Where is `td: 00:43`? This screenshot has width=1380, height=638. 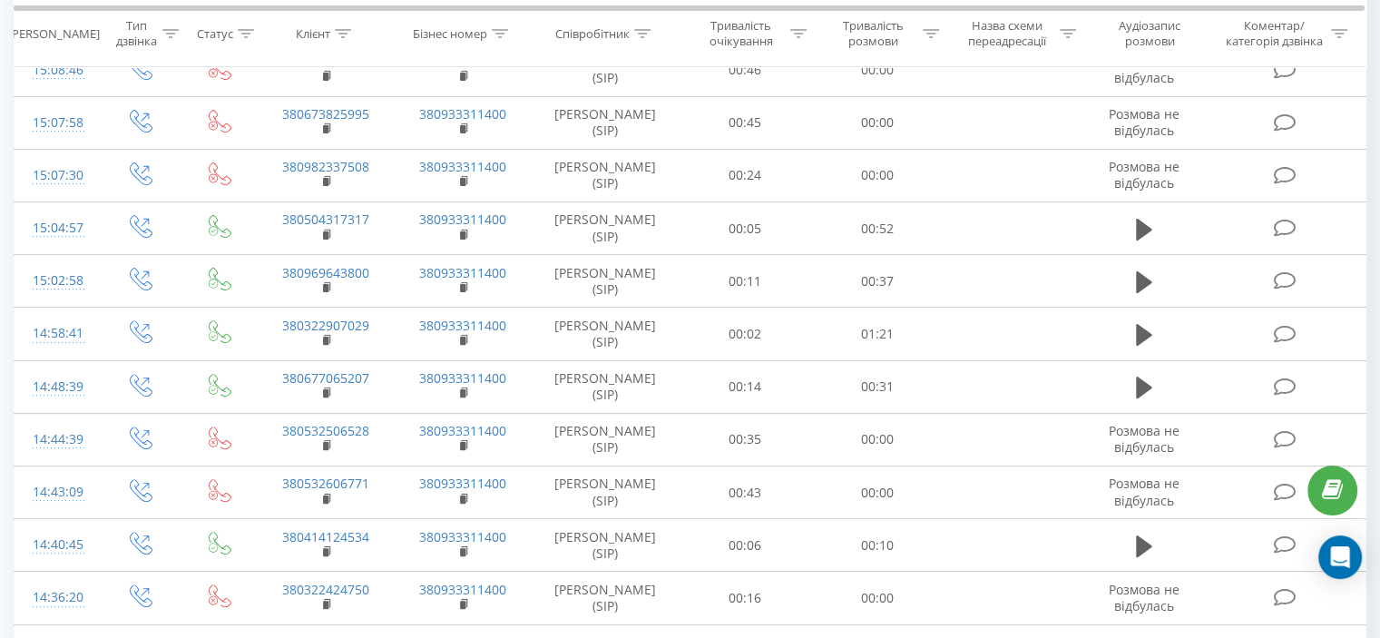
td: 00:43 is located at coordinates (745, 493).